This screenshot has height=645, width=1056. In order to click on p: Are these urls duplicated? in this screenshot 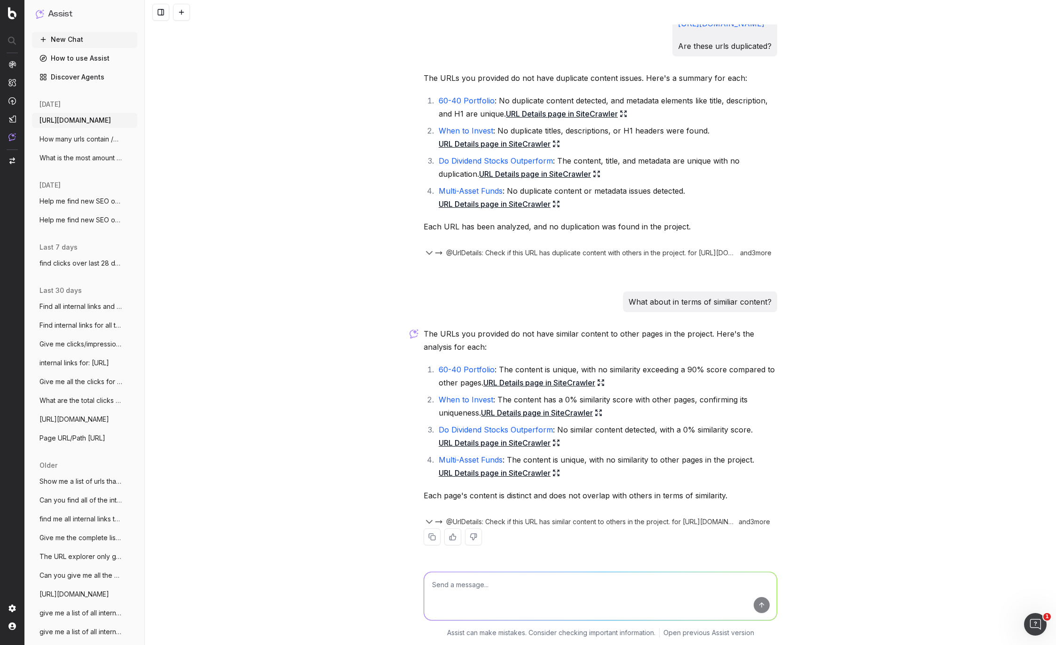, I will do `click(724, 46)`.